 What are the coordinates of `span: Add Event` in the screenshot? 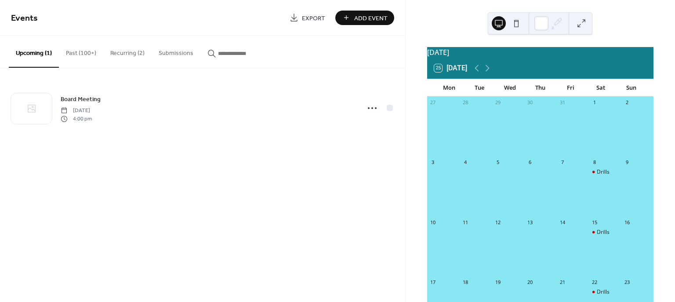 It's located at (371, 18).